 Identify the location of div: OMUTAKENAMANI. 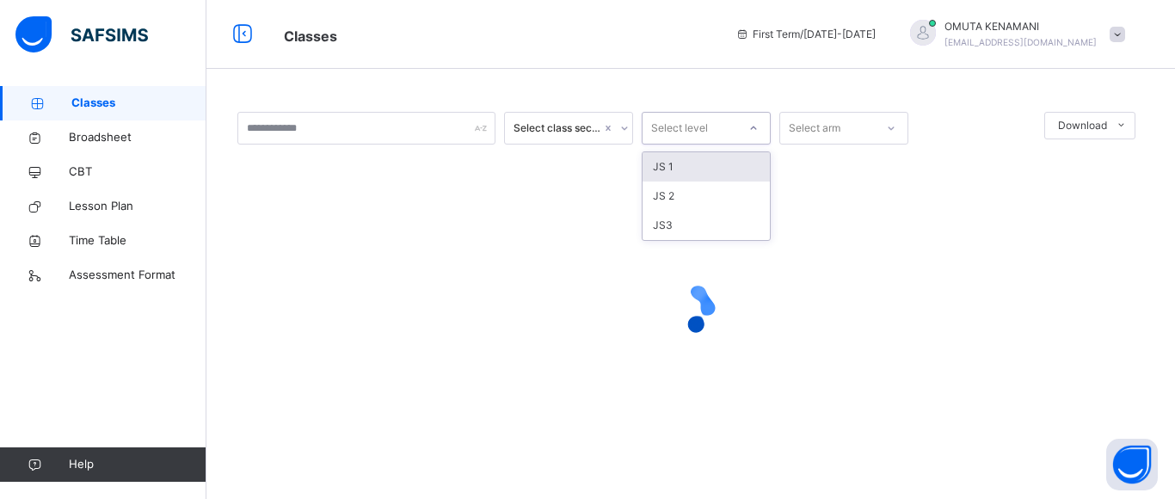
(1013, 34).